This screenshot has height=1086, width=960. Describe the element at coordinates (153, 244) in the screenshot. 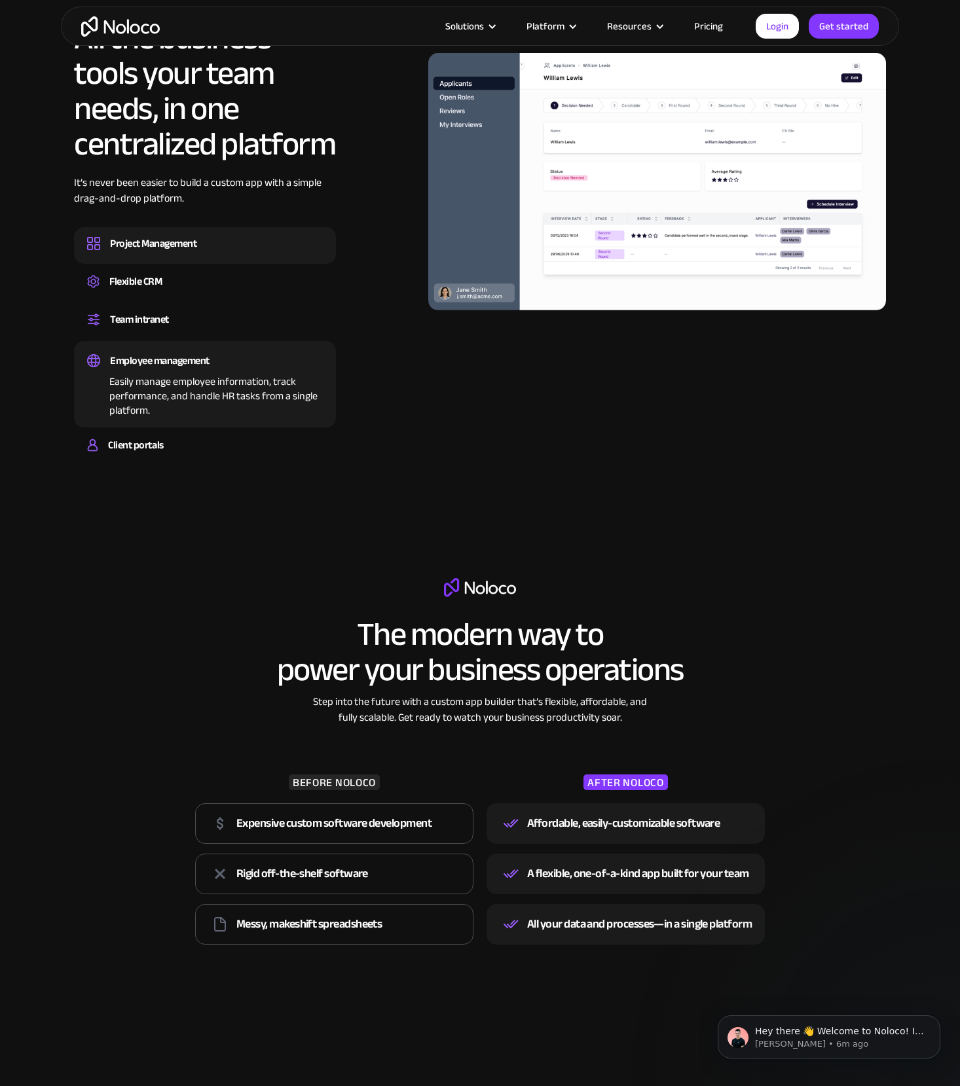

I see `div: Project Management` at that location.